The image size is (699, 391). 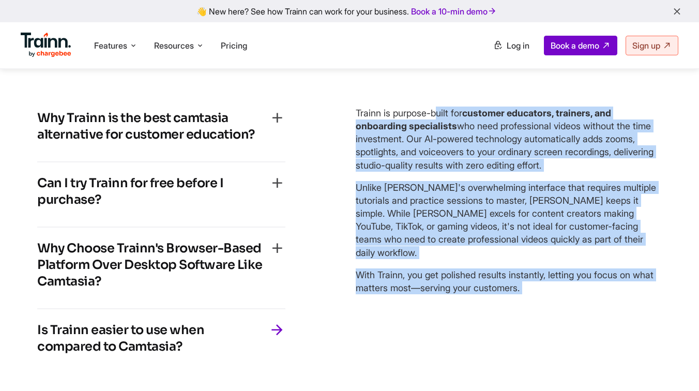 I want to click on a: Sign up, so click(x=652, y=46).